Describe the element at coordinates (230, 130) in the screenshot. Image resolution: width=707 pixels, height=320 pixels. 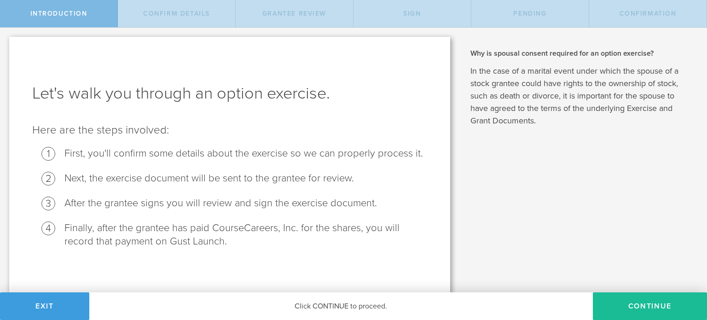
I see `p: Here are the steps involved:` at that location.